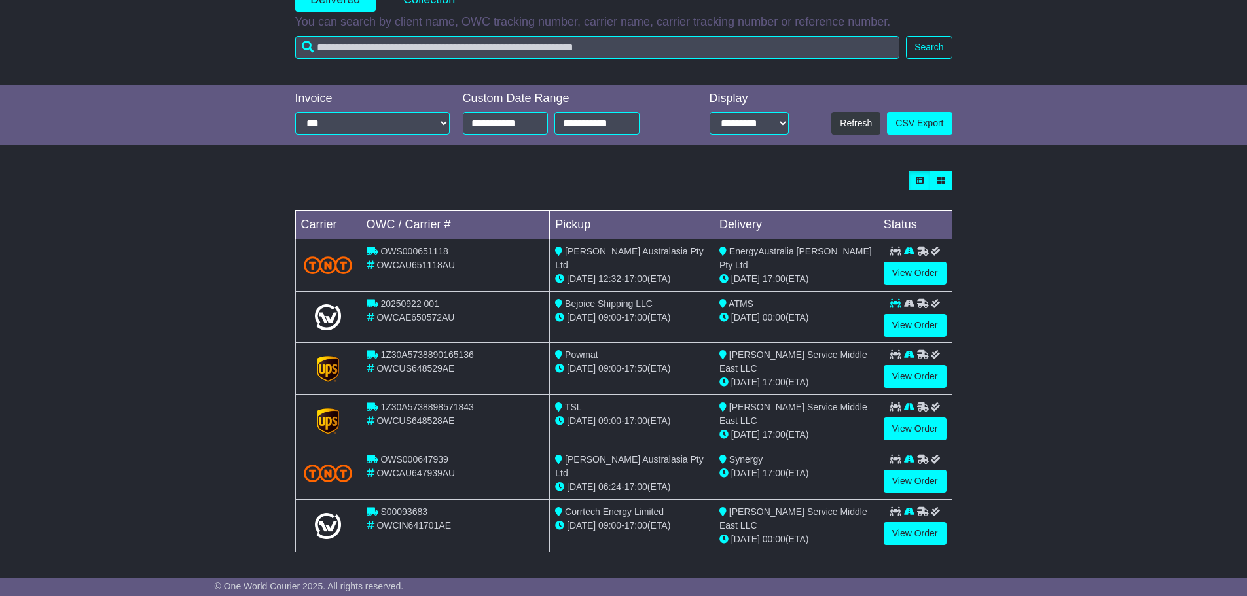  What do you see at coordinates (414, 526) in the screenshot?
I see `span: OWCIN641701AE` at bounding box center [414, 526].